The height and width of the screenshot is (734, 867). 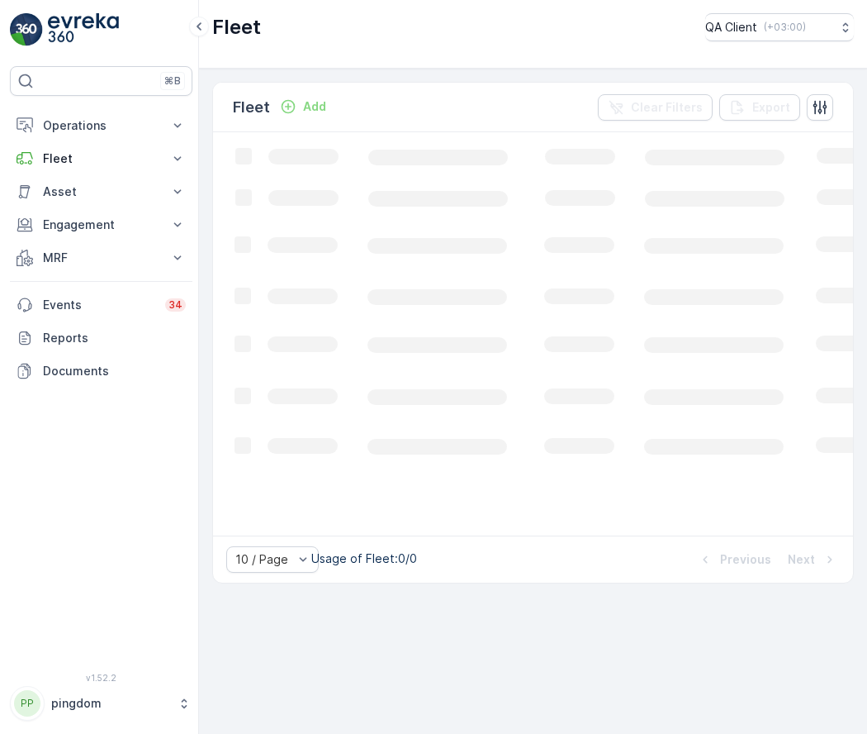 I want to click on button: Export, so click(x=760, y=107).